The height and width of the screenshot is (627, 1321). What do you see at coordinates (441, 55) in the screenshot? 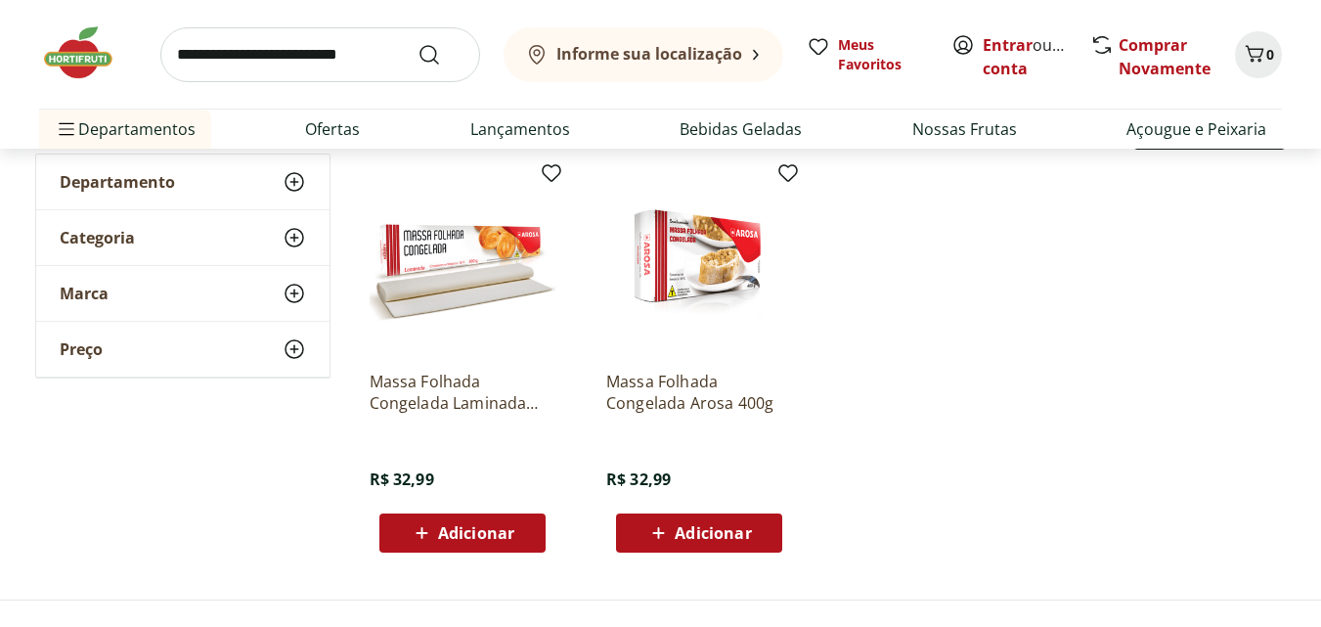
I see `button: Submit Search` at bounding box center [441, 55].